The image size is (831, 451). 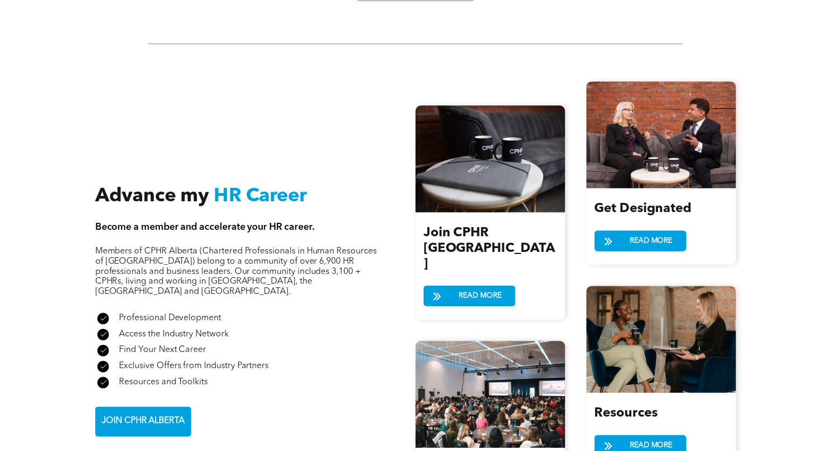 What do you see at coordinates (152, 196) in the screenshot?
I see `span: Advance my` at bounding box center [152, 196].